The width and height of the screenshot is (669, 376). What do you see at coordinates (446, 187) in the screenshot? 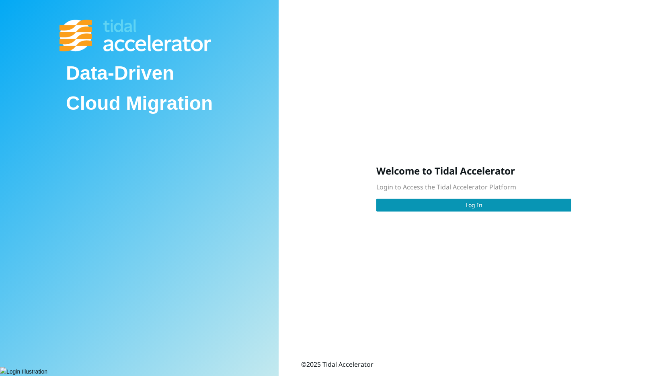
I see `span: Login to Access the Tidal Accelerator Platform` at bounding box center [446, 187].